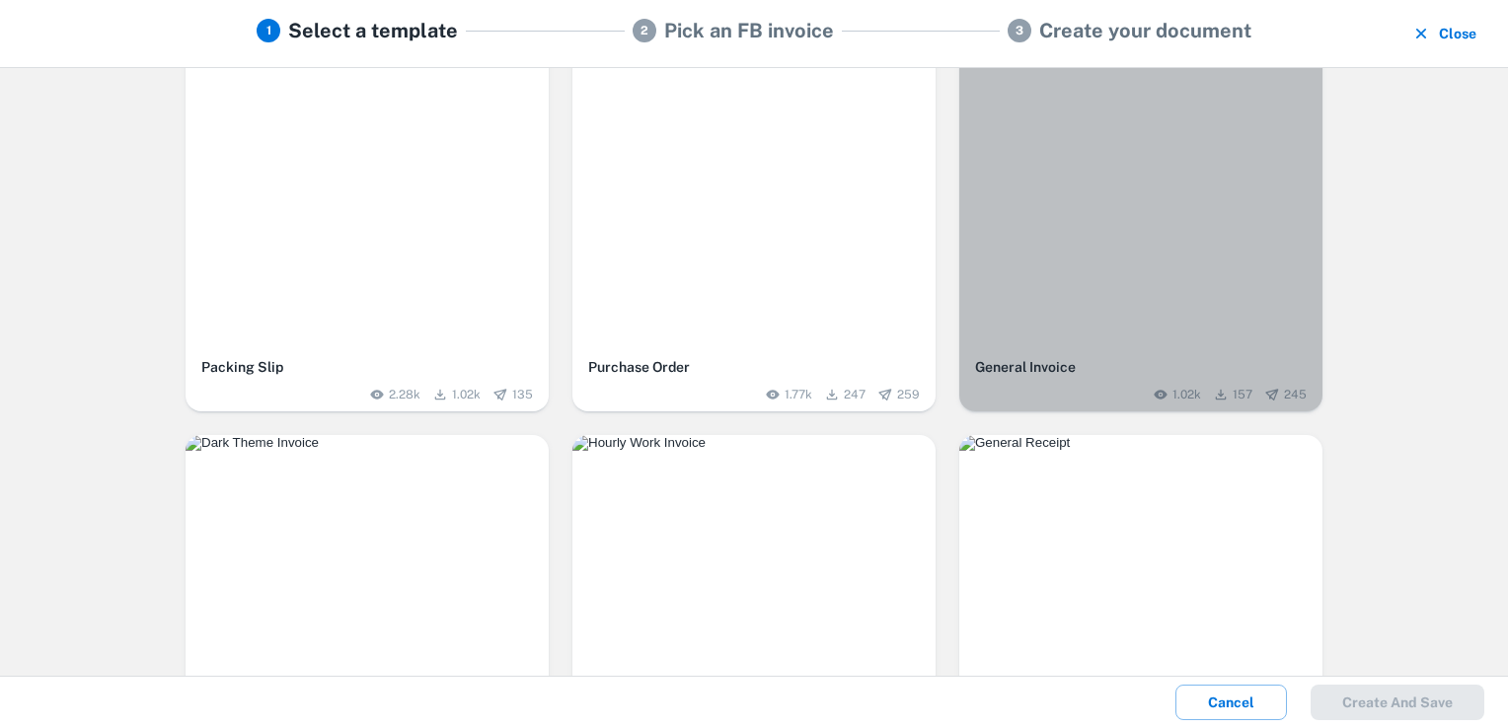  Describe the element at coordinates (268, 31) in the screenshot. I see `text: 1` at that location.